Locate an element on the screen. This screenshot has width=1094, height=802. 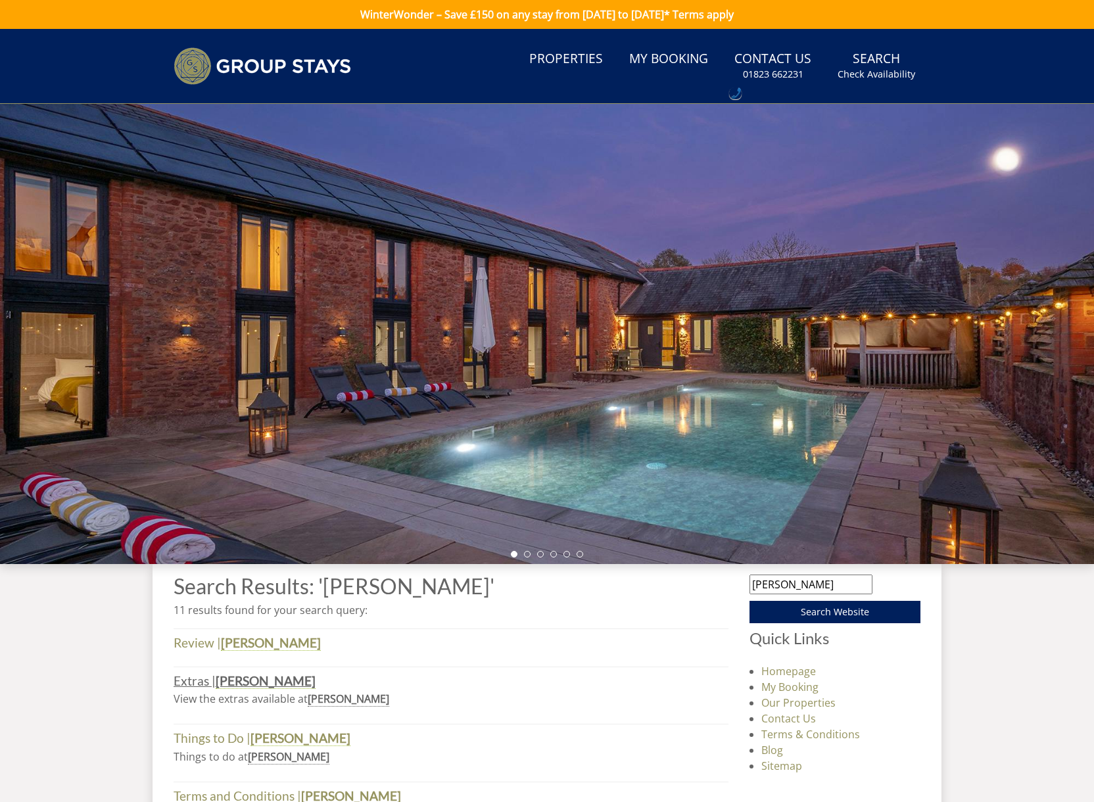
a: Sitemap is located at coordinates (782, 766).